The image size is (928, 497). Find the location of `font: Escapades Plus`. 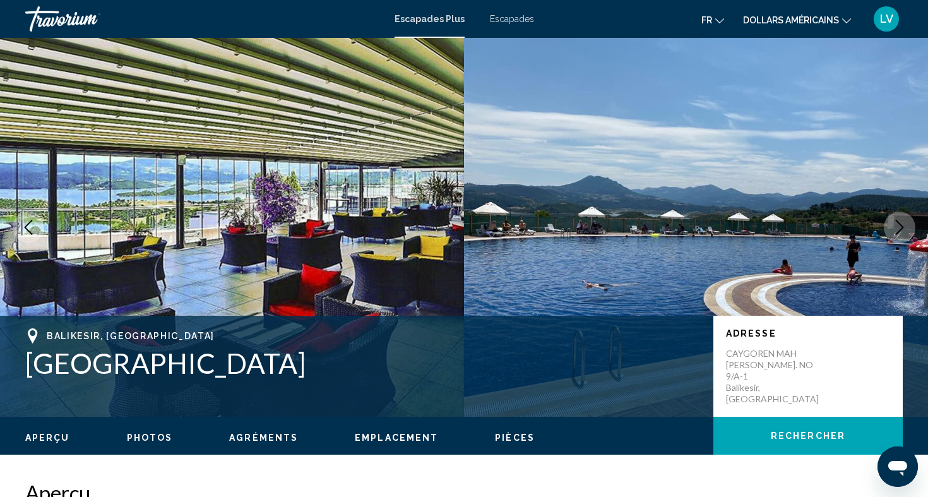

font: Escapades Plus is located at coordinates (429, 19).